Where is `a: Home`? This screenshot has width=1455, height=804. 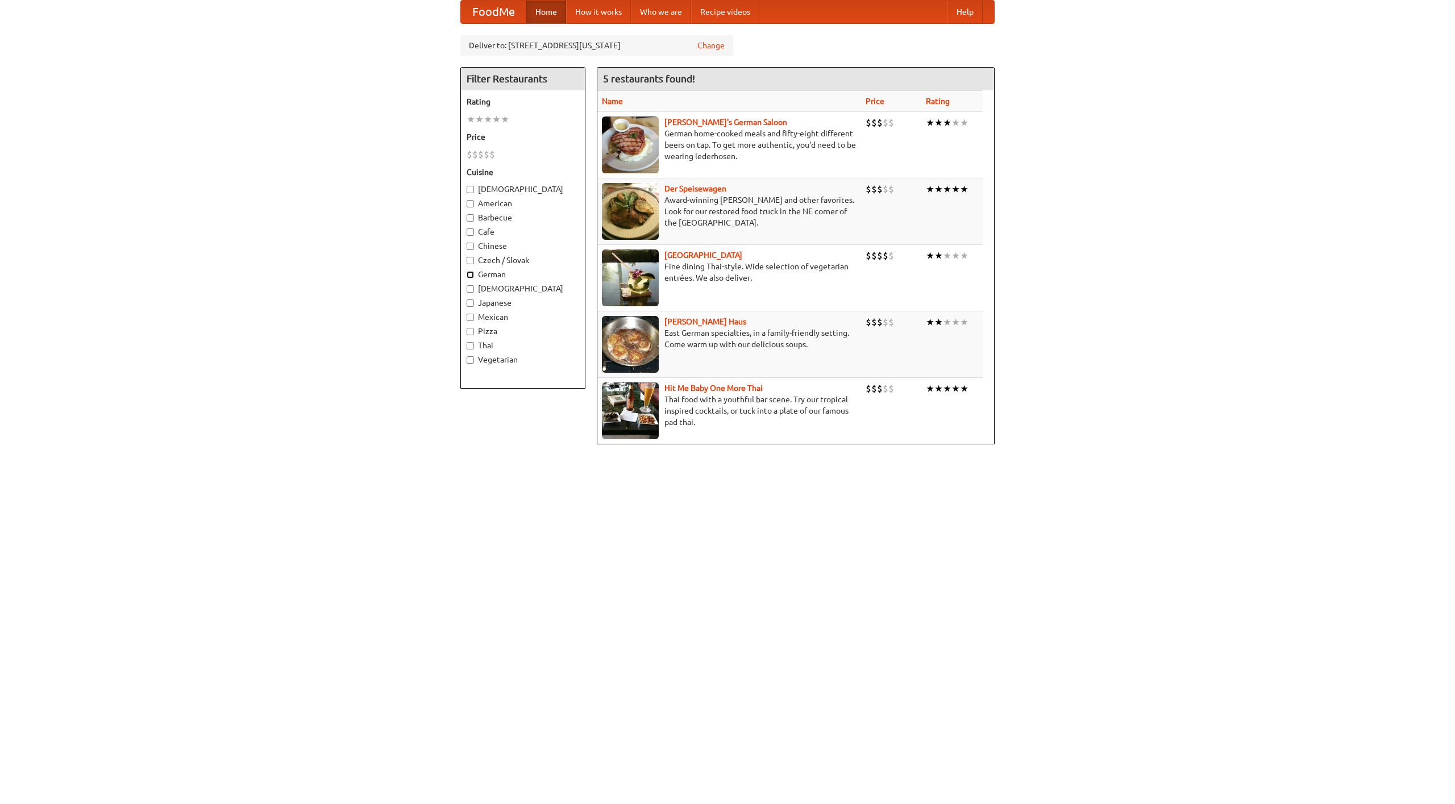 a: Home is located at coordinates (546, 12).